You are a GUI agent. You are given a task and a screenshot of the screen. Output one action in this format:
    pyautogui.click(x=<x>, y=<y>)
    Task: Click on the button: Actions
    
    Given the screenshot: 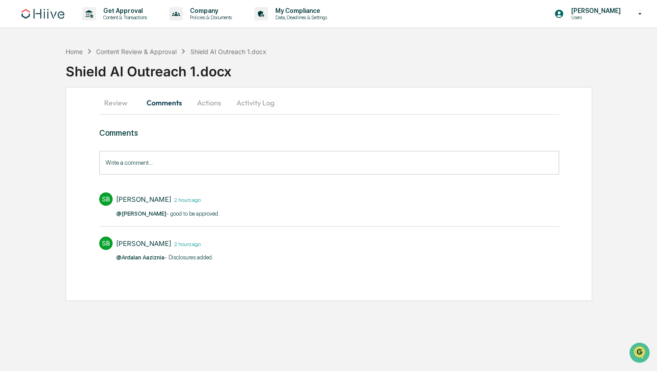 What is the action you would take?
    pyautogui.click(x=209, y=103)
    